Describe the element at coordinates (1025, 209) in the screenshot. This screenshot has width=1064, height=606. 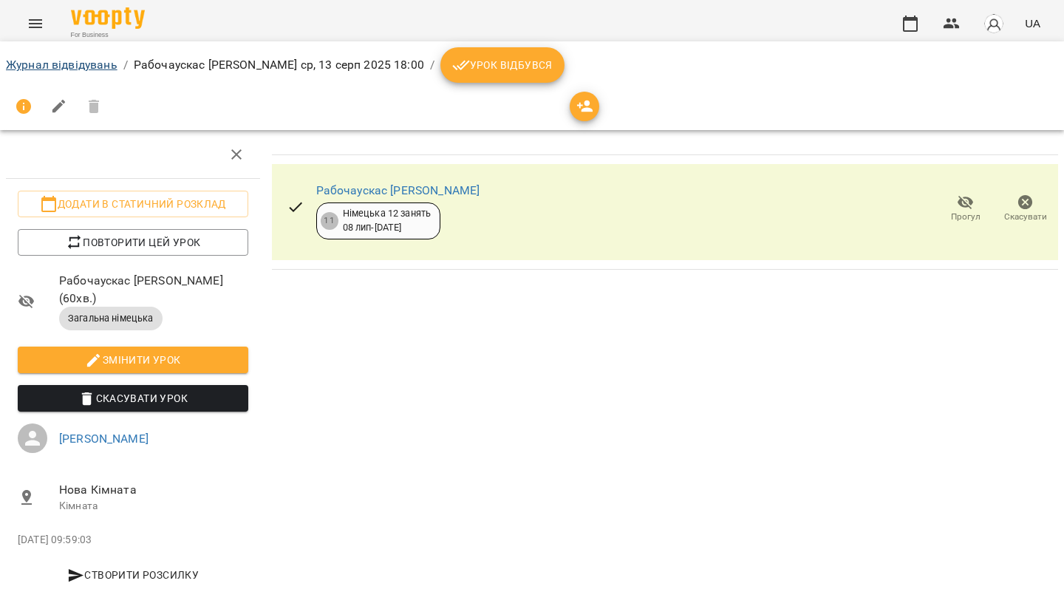
I see `button: Скасувати` at that location.